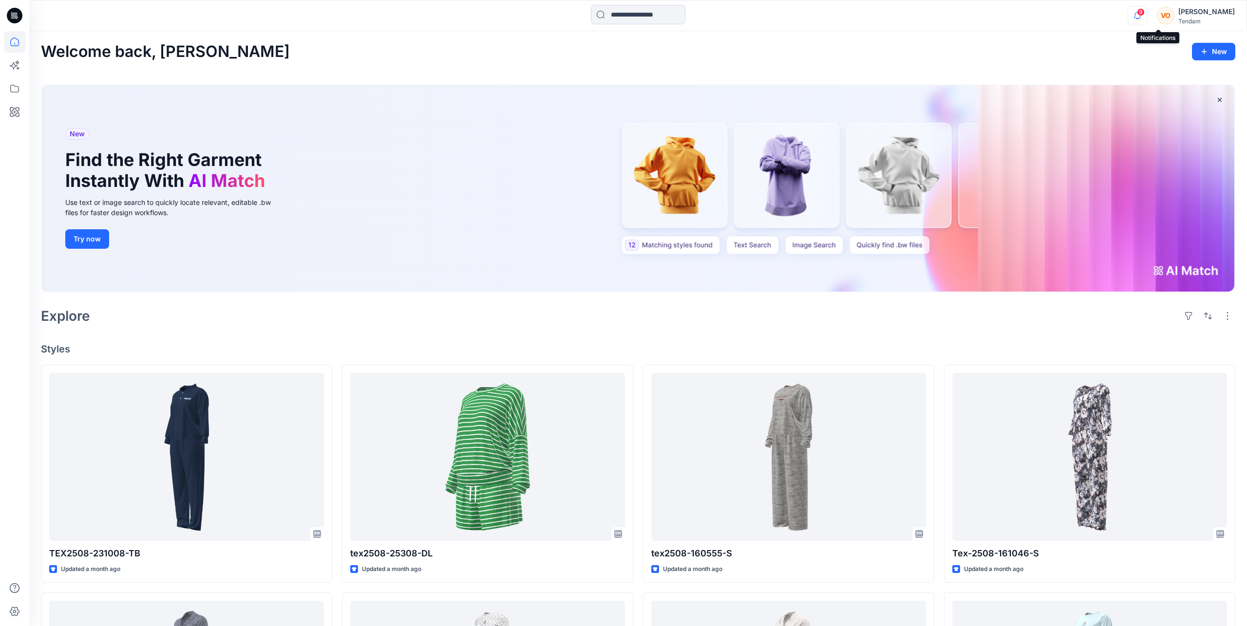 The image size is (1247, 626). I want to click on a: tex2508-160555-S, so click(788, 457).